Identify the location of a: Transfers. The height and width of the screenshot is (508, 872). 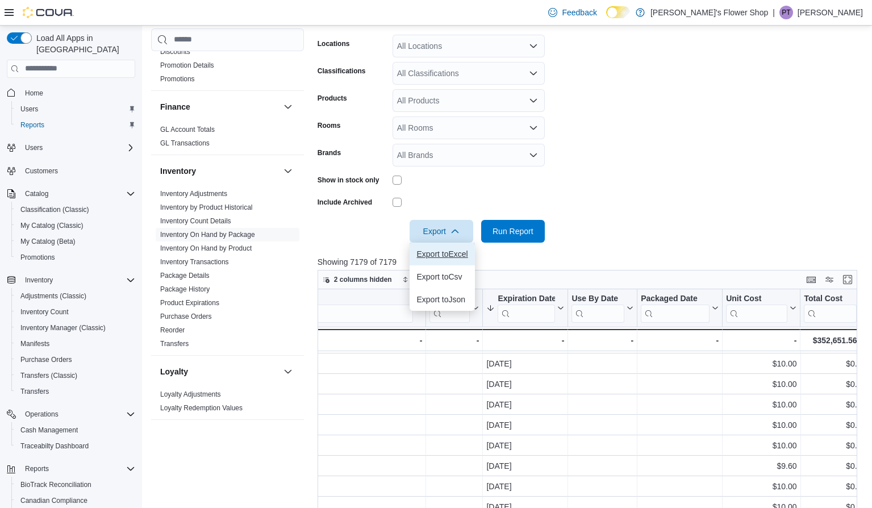
(174, 344).